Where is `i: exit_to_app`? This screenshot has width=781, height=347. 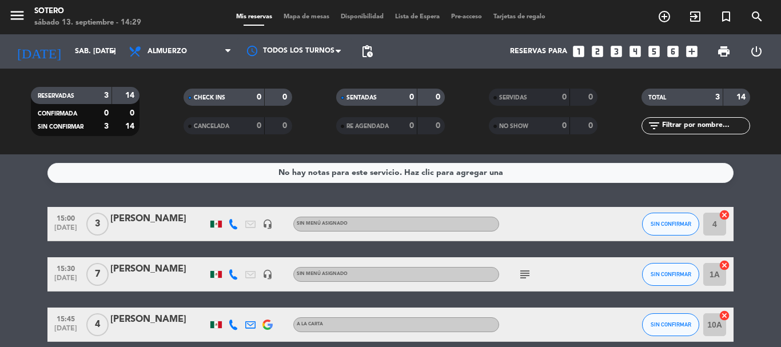
i: exit_to_app is located at coordinates (695, 17).